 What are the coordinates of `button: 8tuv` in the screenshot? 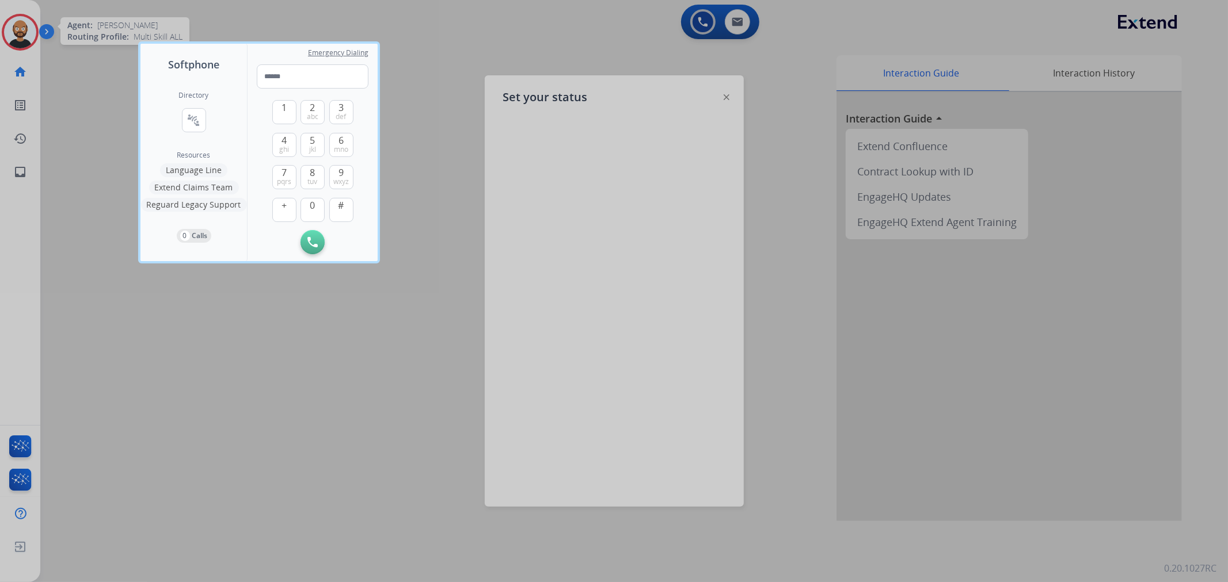 It's located at (313, 177).